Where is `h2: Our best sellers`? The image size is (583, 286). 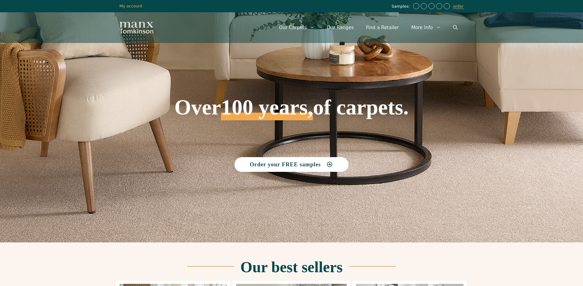 h2: Our best sellers is located at coordinates (291, 267).